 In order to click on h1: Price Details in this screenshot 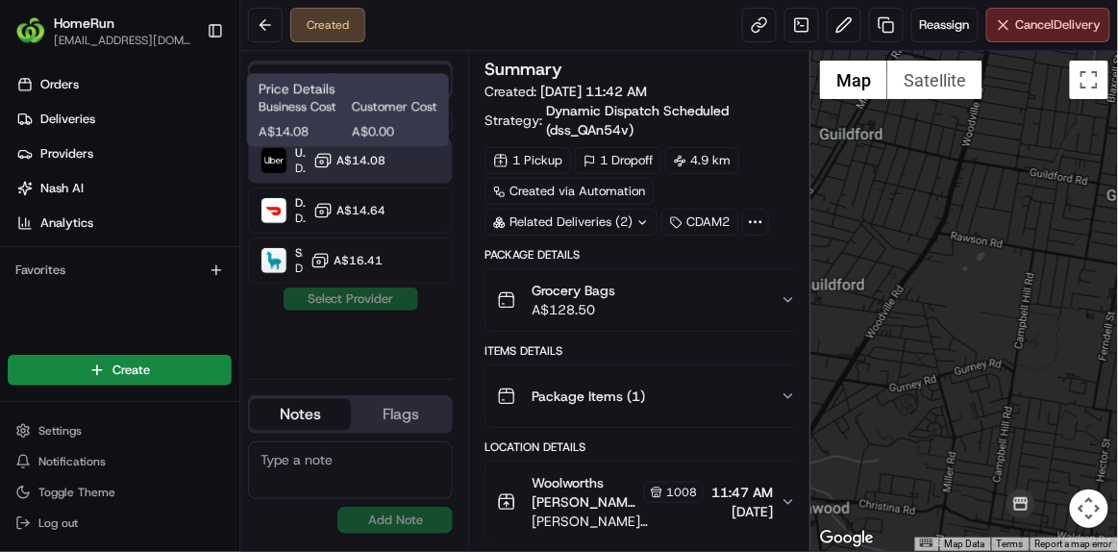, I will do `click(348, 88)`.